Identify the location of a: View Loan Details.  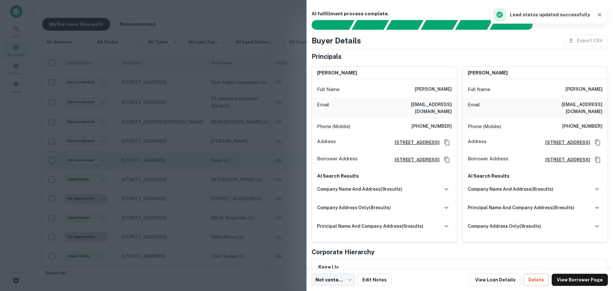
(495, 280).